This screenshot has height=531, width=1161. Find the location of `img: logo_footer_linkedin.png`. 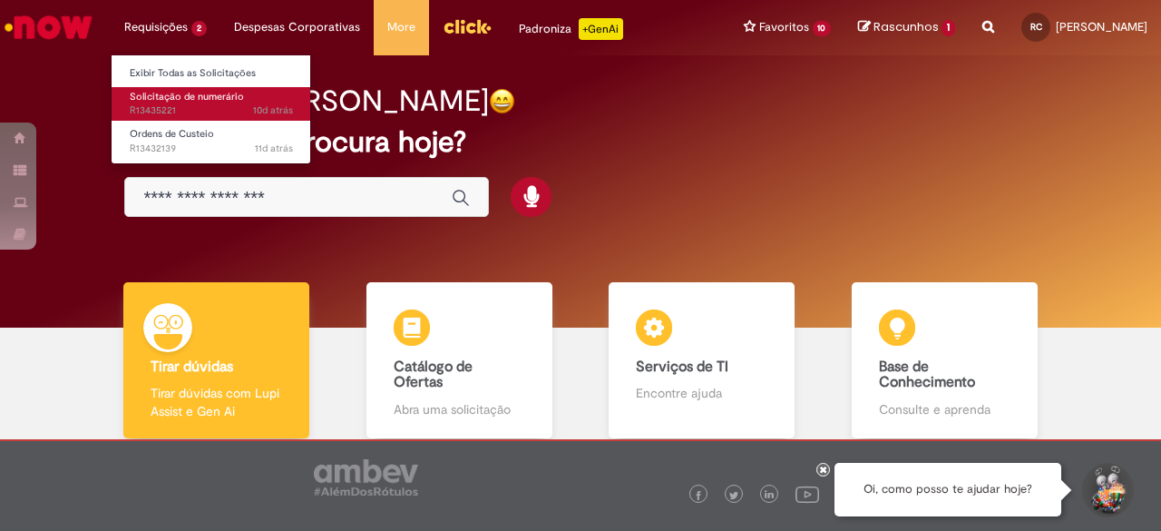

img: logo_footer_linkedin.png is located at coordinates (769, 495).